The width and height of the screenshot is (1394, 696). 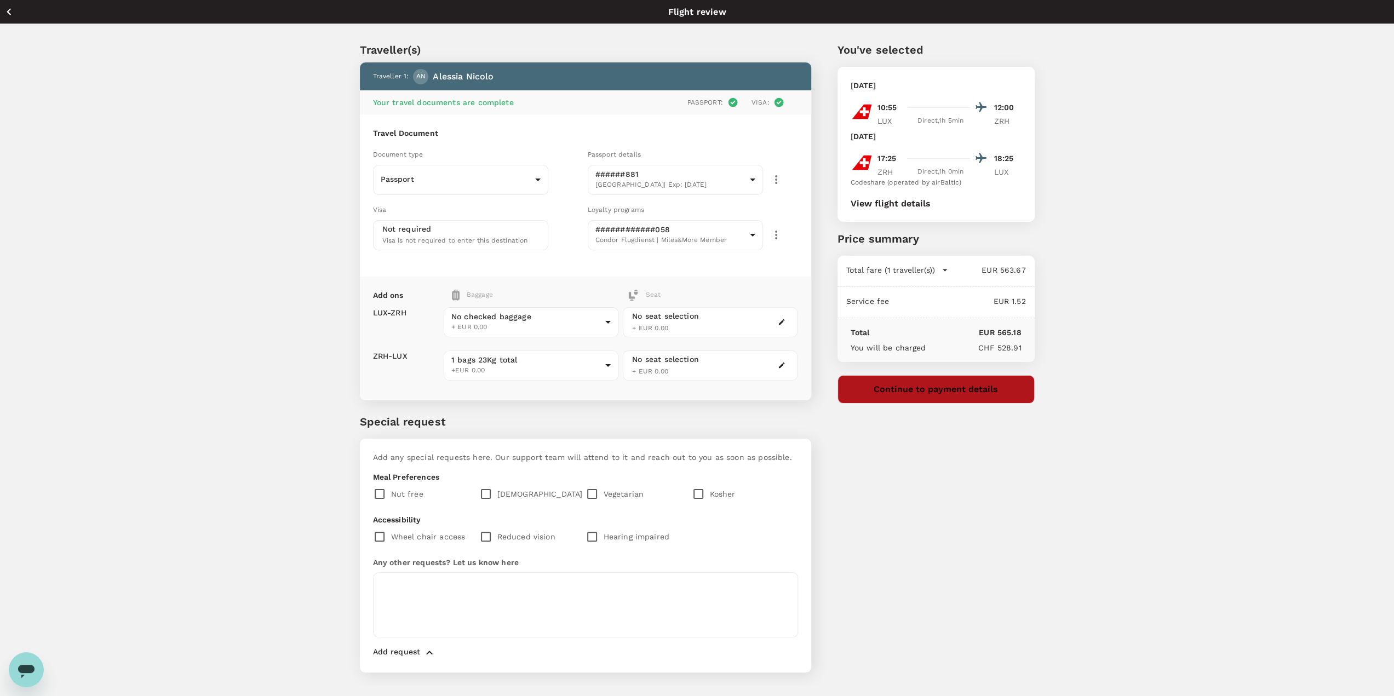 I want to click on div: ############058Condor Flugdienst | Miles&More Member, so click(x=675, y=235).